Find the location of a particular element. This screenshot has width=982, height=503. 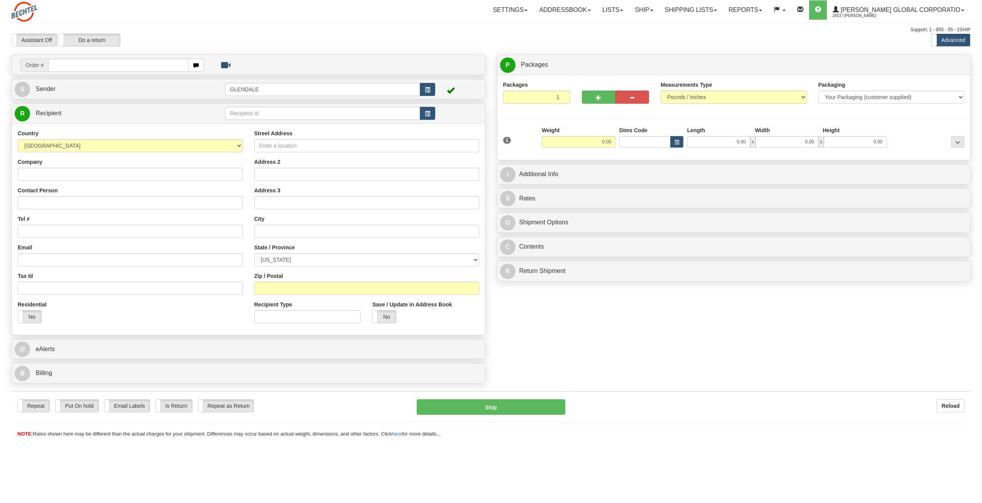

label: Tel # is located at coordinates (24, 219).